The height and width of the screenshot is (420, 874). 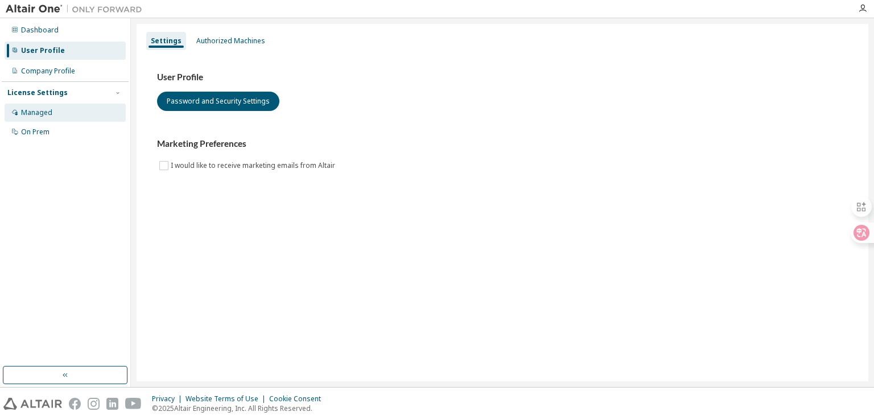 I want to click on p: © 2025 Altair Engineering, Inc. All Rights Reserved., so click(x=239, y=408).